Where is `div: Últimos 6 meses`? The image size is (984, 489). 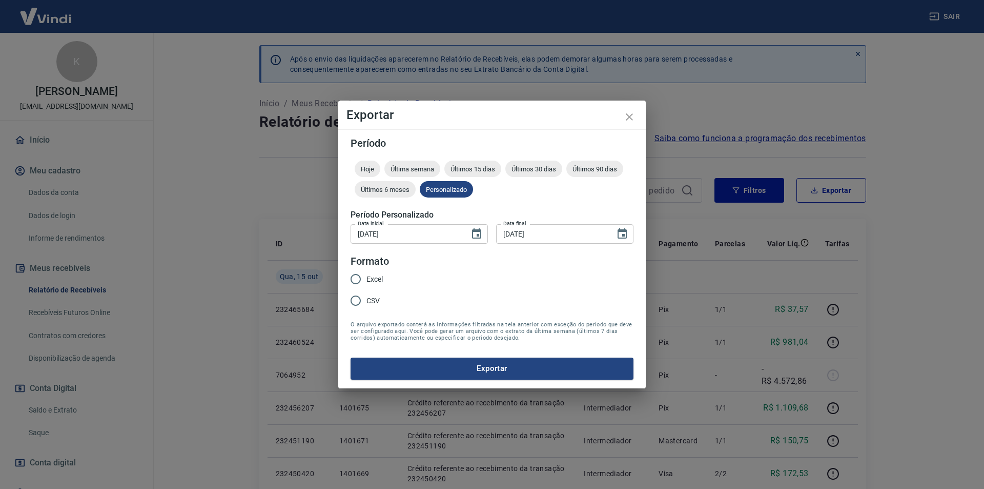
div: Últimos 6 meses is located at coordinates (385, 189).